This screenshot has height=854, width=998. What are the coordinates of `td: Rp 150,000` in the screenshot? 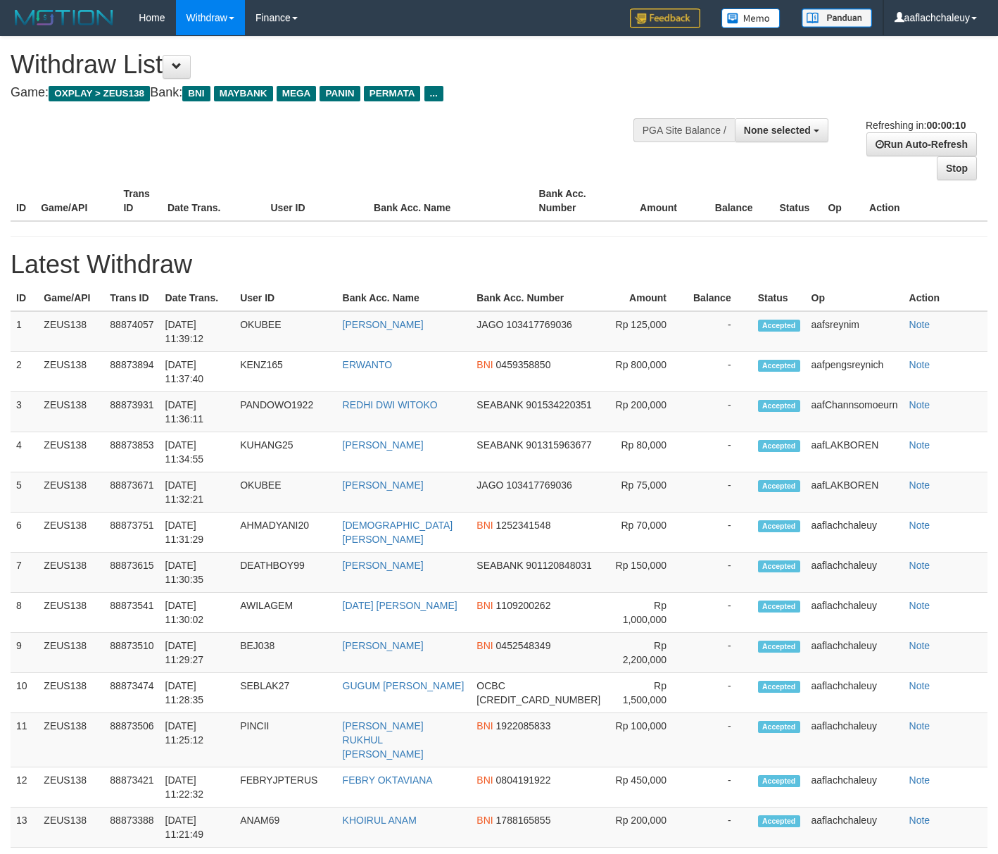 It's located at (647, 572).